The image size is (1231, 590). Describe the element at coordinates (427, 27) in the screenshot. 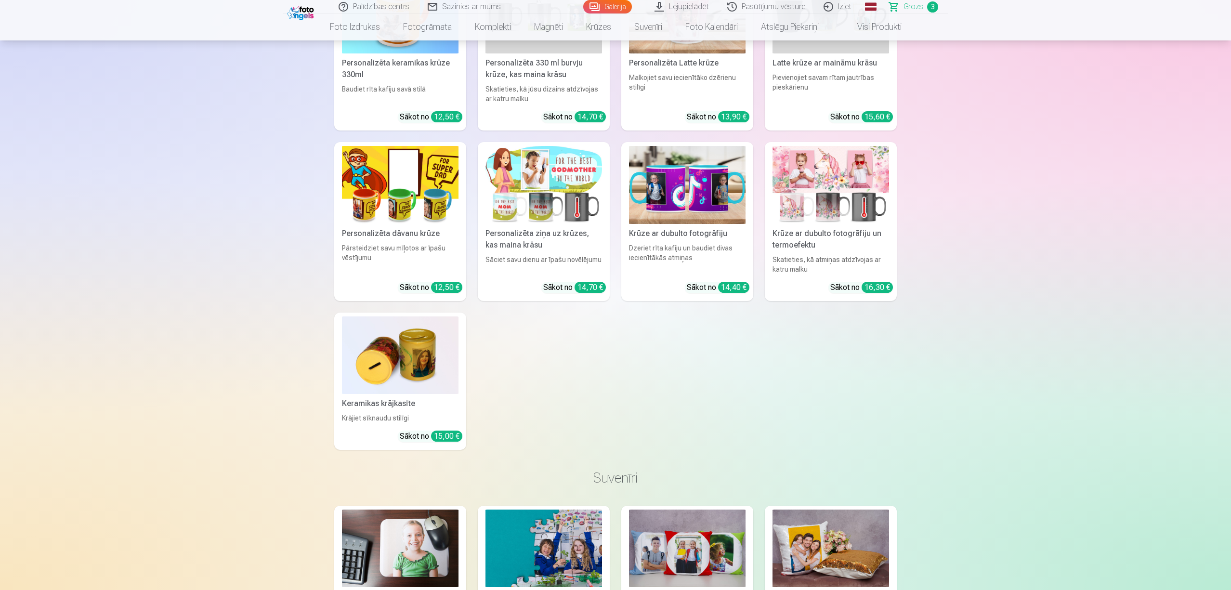

I see `a: Fotogrāmata` at that location.